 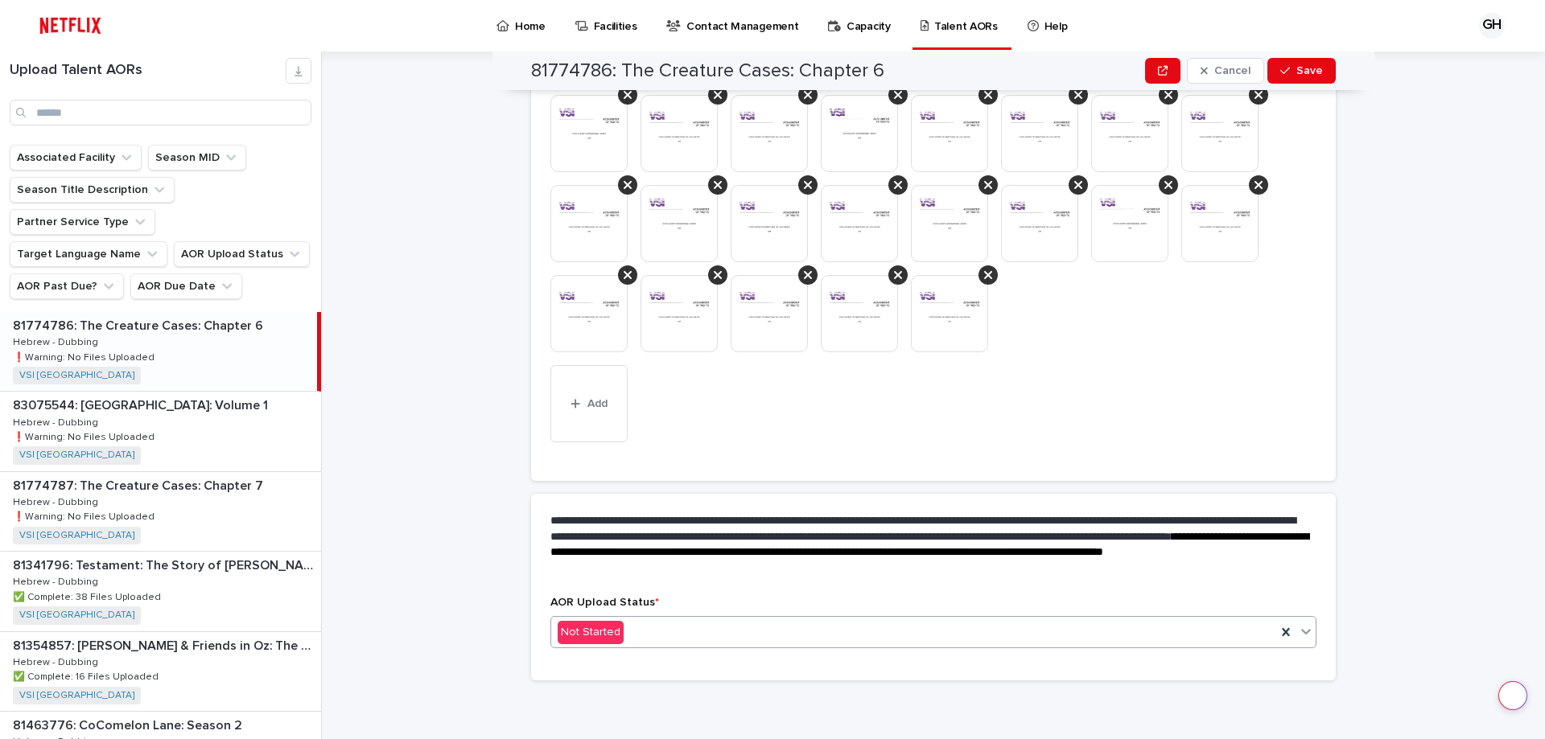 I want to click on h1: Upload Talent AORs, so click(x=147, y=71).